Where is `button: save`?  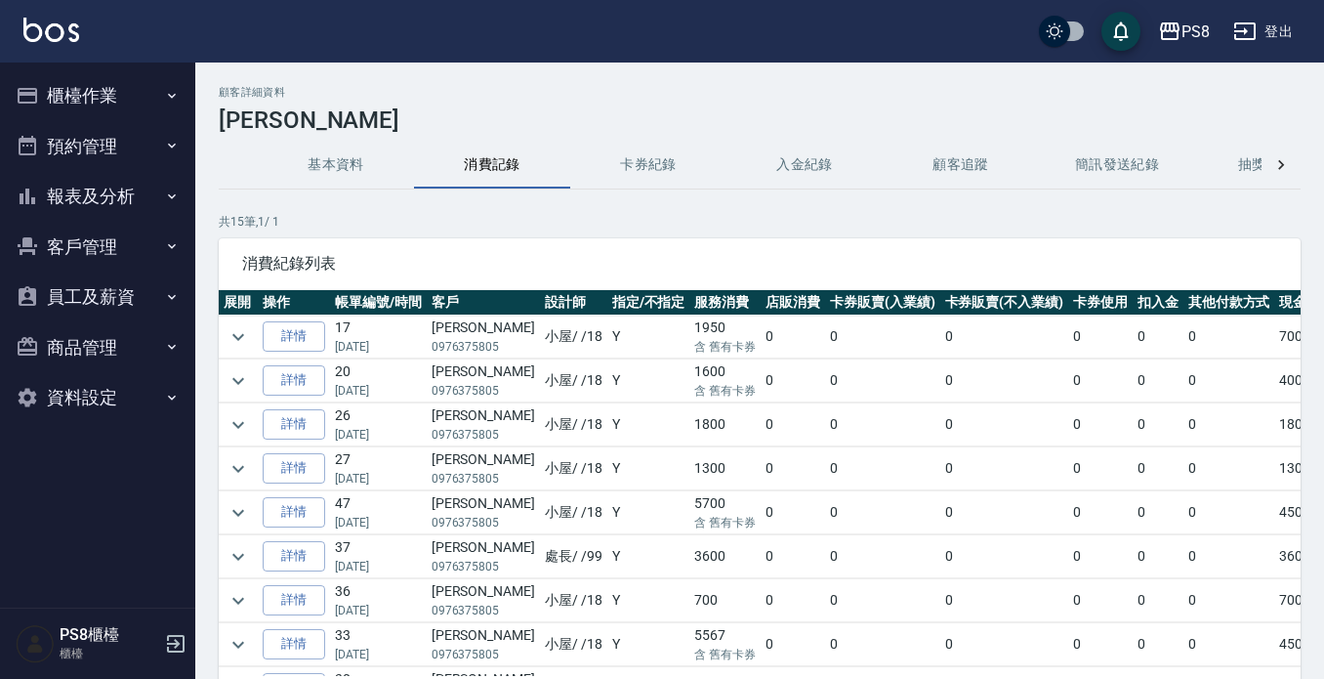
button: save is located at coordinates (1121, 31).